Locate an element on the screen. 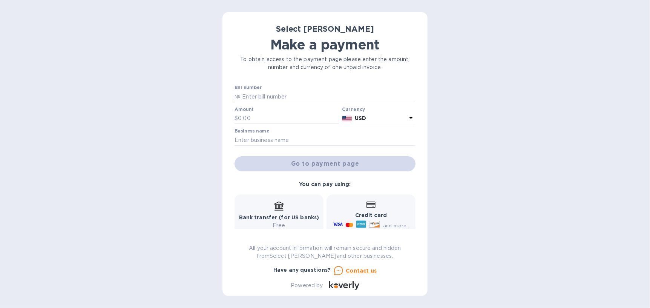 The width and height of the screenshot is (650, 308). p: № is located at coordinates (238, 97).